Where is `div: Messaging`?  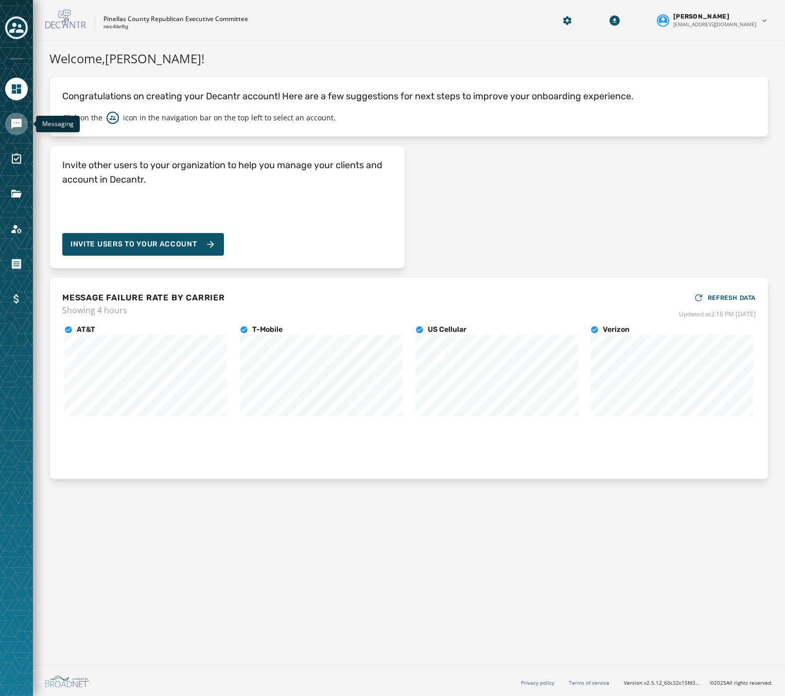
div: Messaging is located at coordinates (58, 124).